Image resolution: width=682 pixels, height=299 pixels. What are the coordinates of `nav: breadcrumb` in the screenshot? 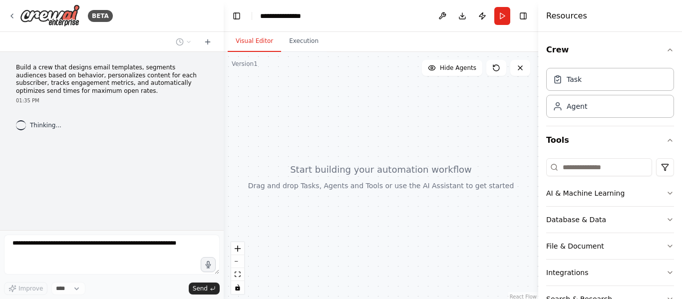 It's located at (285, 16).